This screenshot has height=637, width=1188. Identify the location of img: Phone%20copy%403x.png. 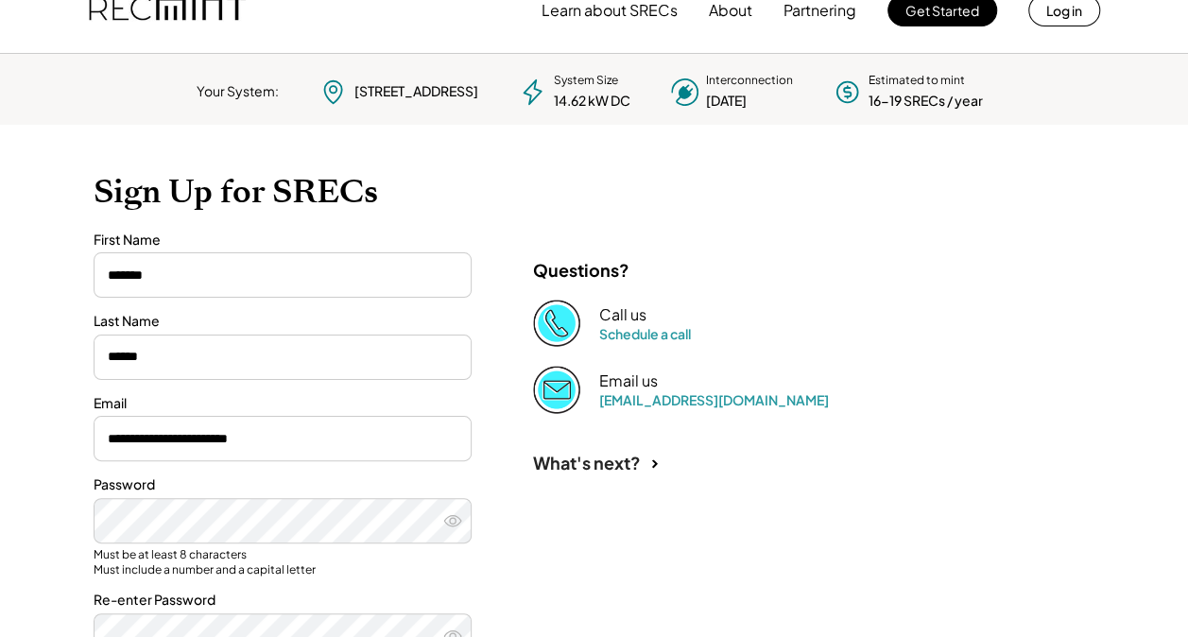
(557, 323).